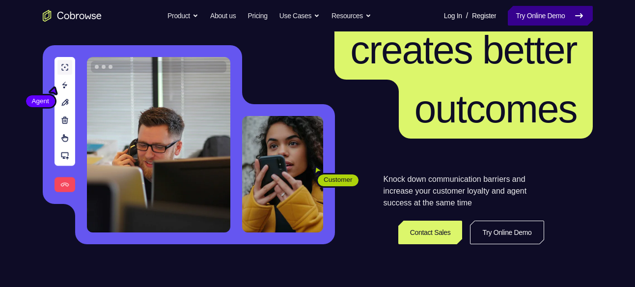 Image resolution: width=635 pixels, height=287 pixels. Describe the element at coordinates (159, 144) in the screenshot. I see `img: A customer support agent talking on the phone` at that location.